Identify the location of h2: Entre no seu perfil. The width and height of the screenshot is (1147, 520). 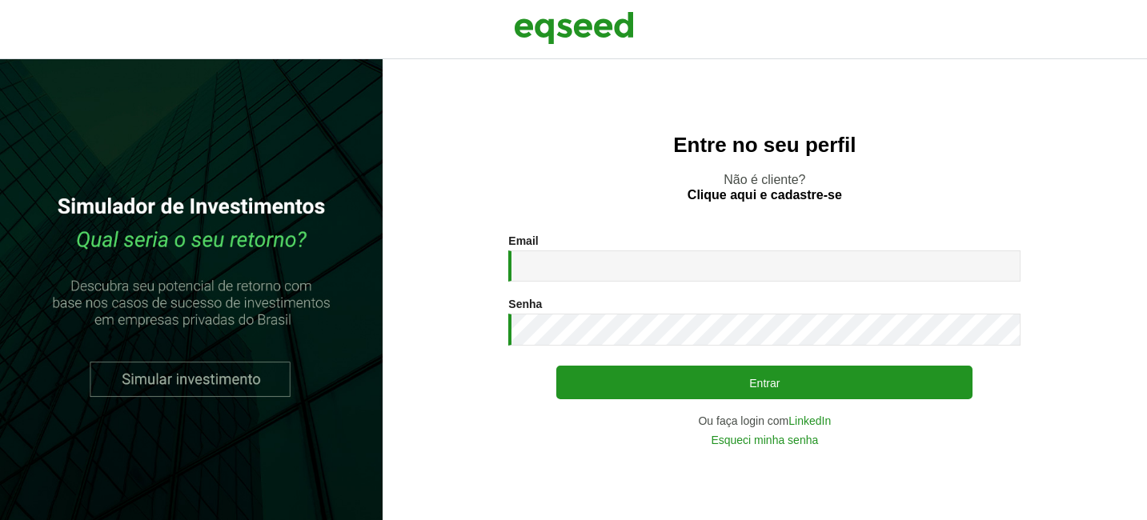
(764, 145).